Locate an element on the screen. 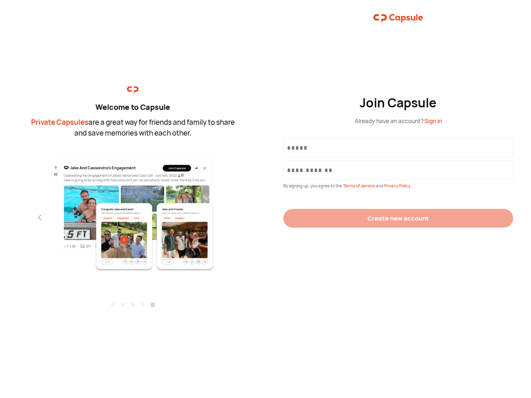  span: Privacy Policy is located at coordinates (397, 186).